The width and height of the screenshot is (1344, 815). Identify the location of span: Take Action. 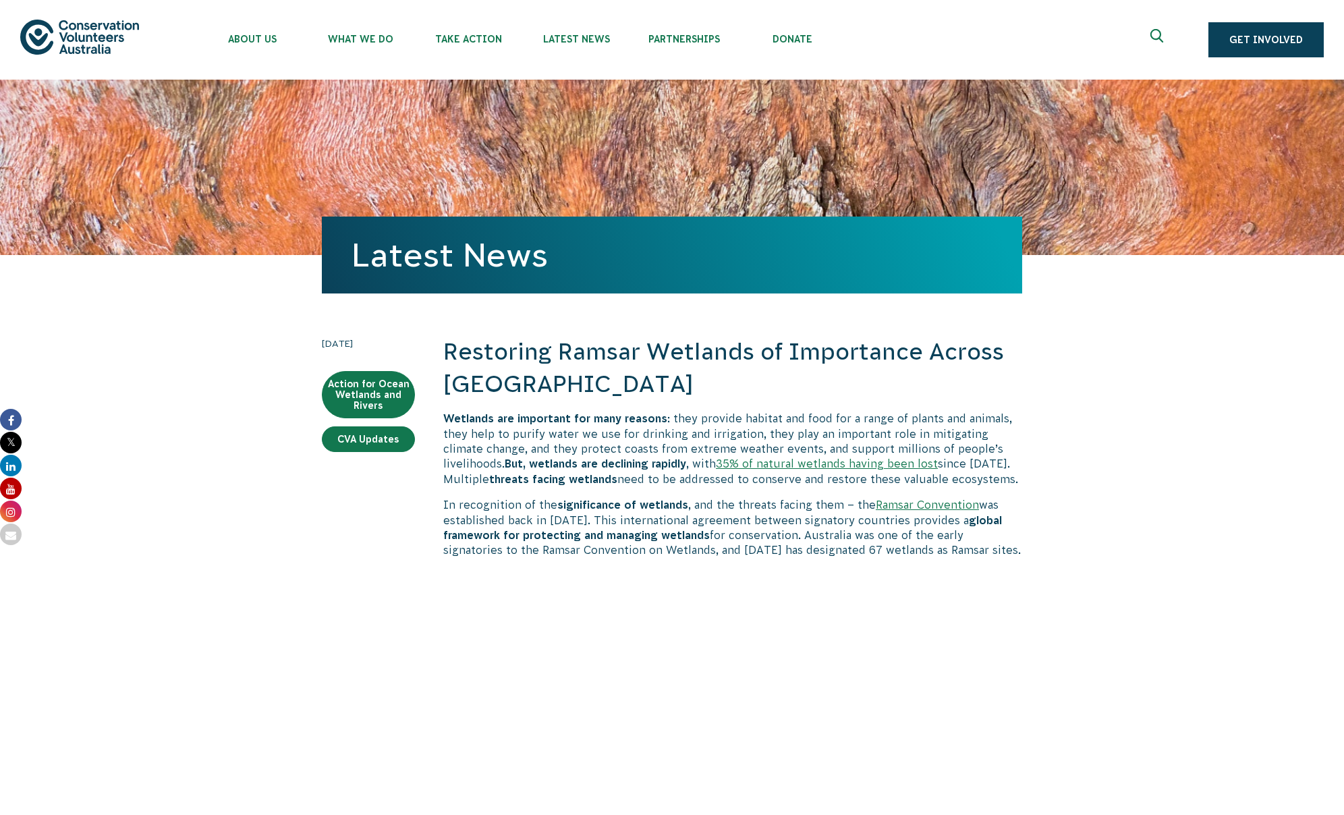
(468, 39).